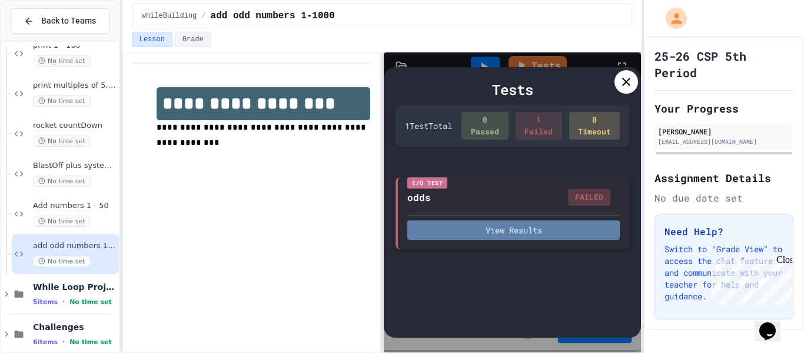 The height and width of the screenshot is (353, 804). Describe the element at coordinates (512, 89) in the screenshot. I see `div: Tests` at that location.